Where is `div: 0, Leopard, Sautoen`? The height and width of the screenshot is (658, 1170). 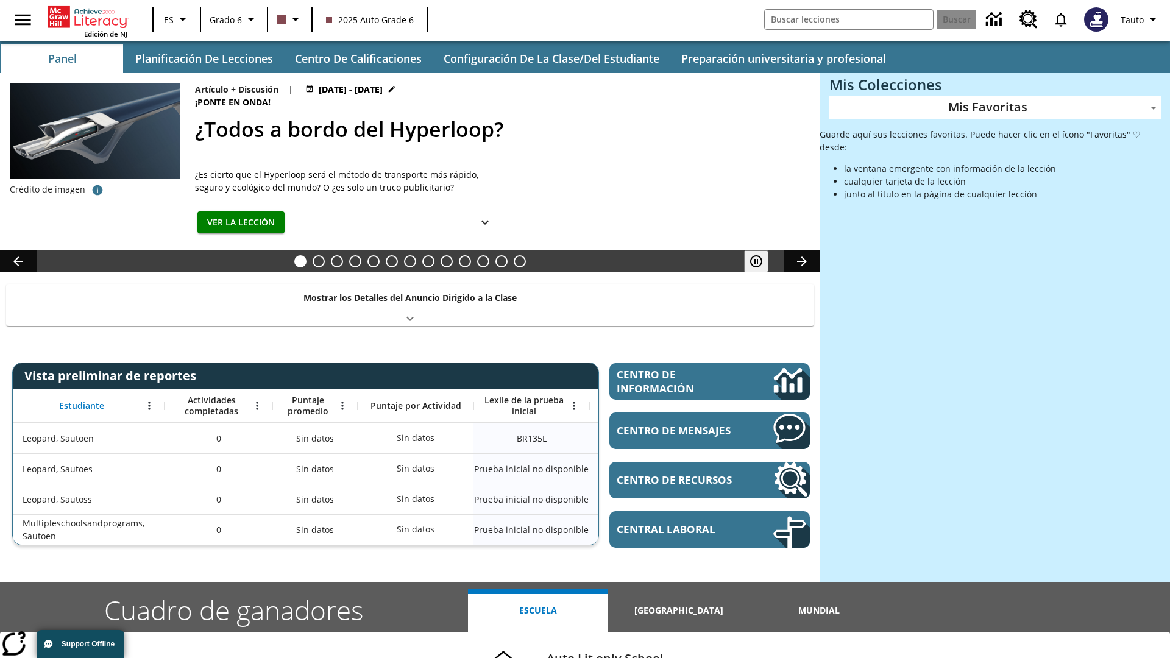
div: 0, Leopard, Sautoen is located at coordinates (219, 438).